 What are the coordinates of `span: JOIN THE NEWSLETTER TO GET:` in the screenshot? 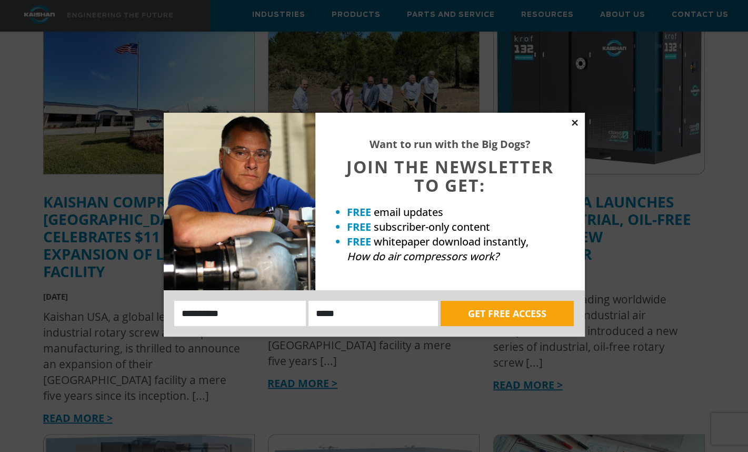 It's located at (450, 176).